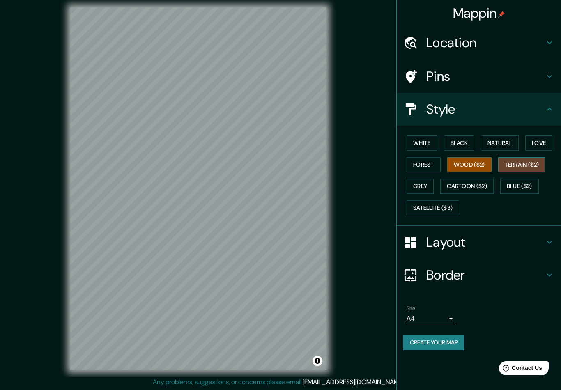  What do you see at coordinates (479, 76) in the screenshot?
I see `div: Pins` at bounding box center [479, 76].